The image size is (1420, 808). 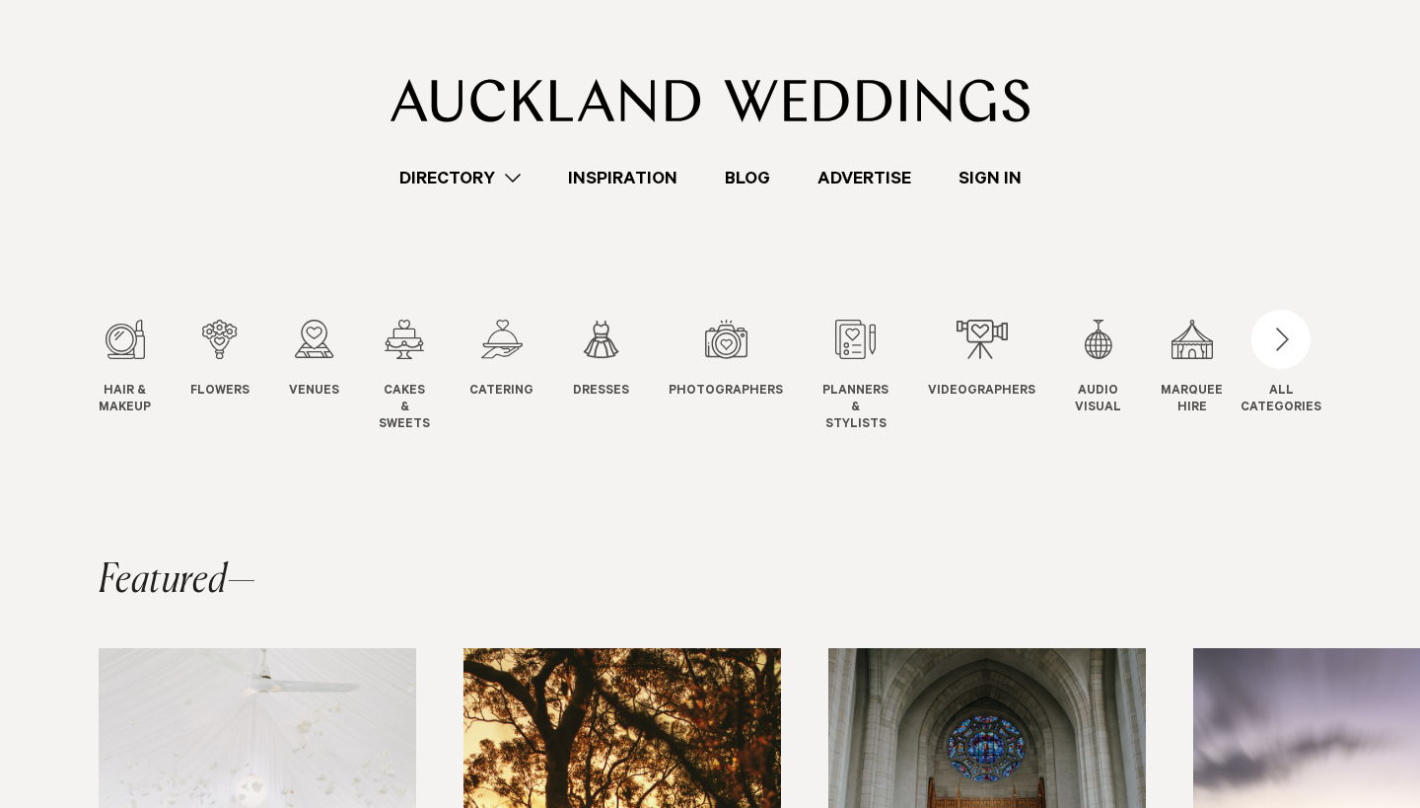 What do you see at coordinates (314, 392) in the screenshot?
I see `span: Venues` at bounding box center [314, 392].